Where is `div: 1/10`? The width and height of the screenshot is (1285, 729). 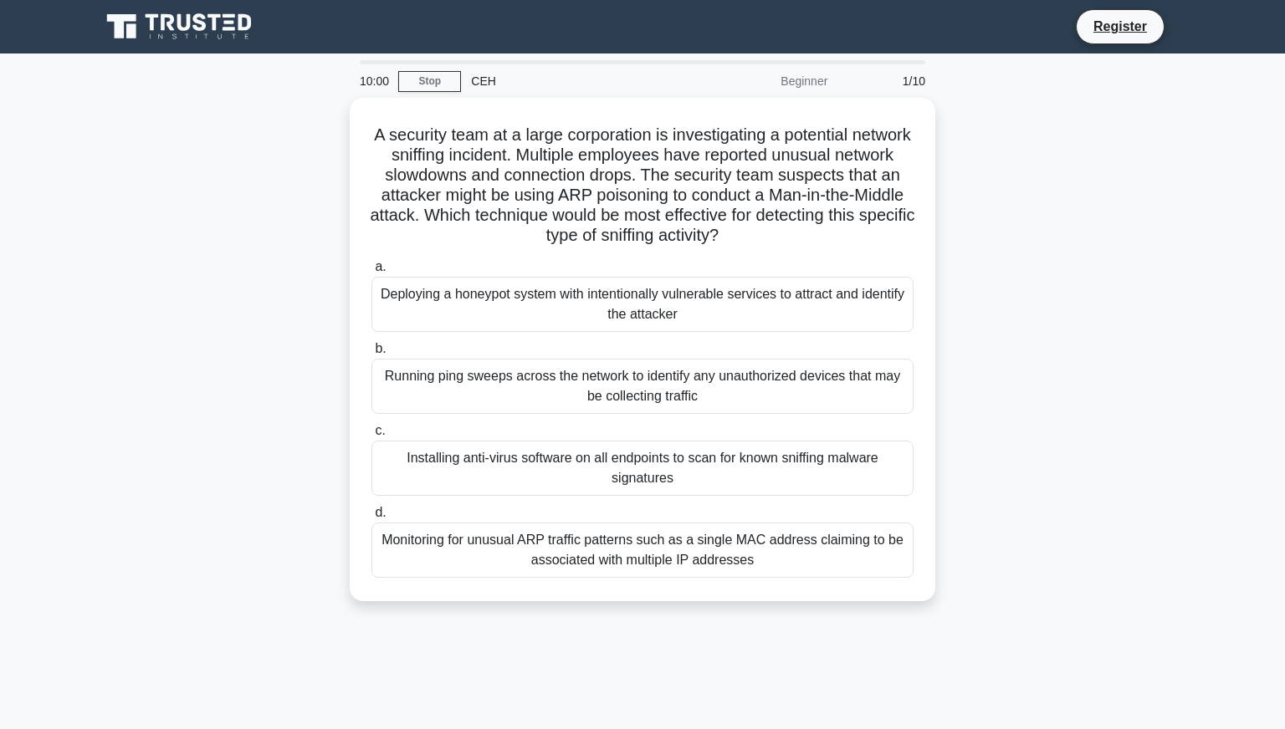
div: 1/10 is located at coordinates (886, 81).